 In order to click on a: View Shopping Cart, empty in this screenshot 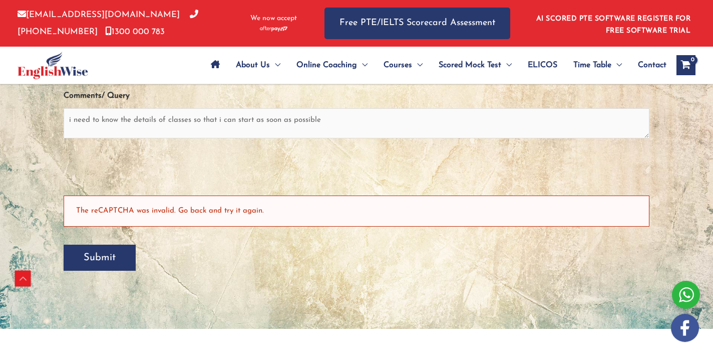, I will do `click(686, 65)`.